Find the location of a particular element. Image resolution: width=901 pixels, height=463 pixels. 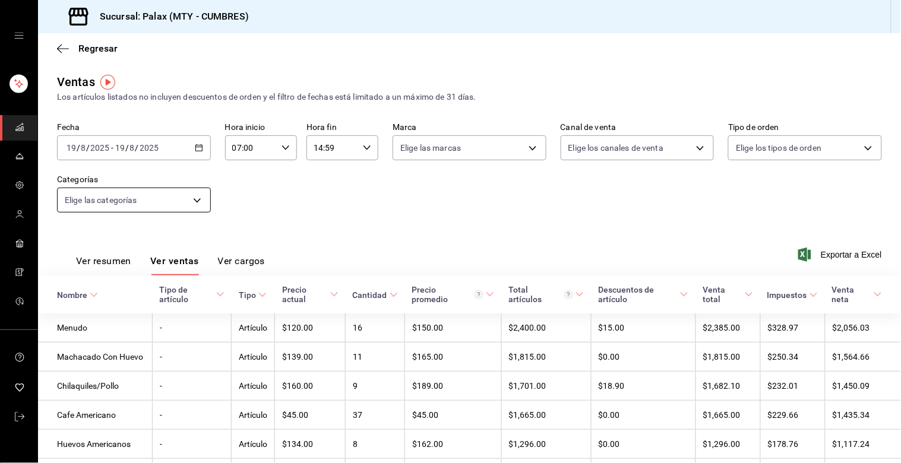

img: Tooltip marker is located at coordinates (108, 82).